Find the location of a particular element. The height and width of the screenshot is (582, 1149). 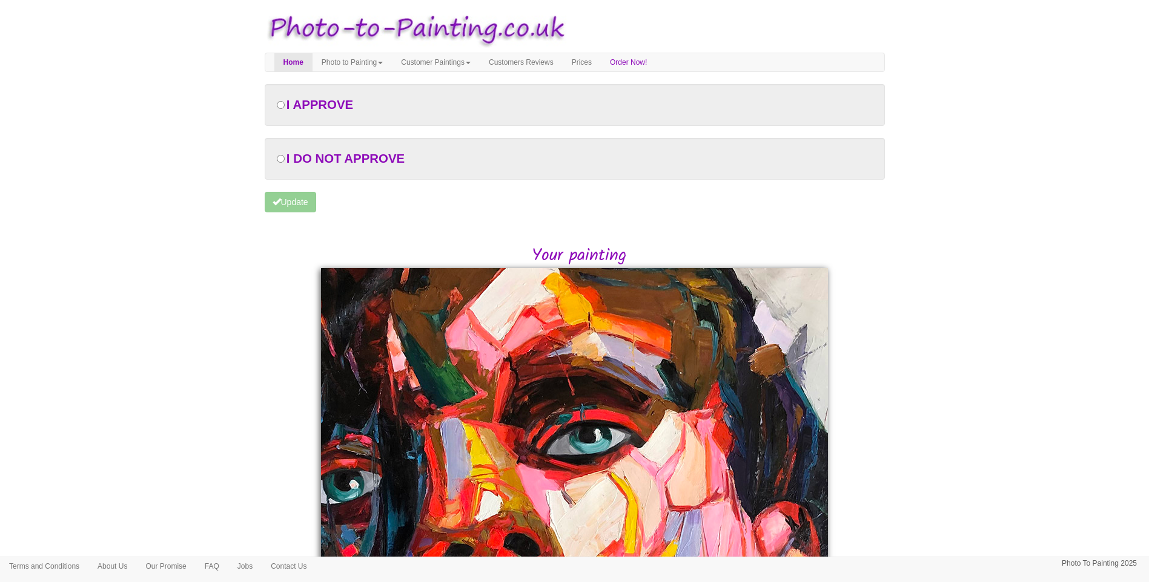

a: Order Now! is located at coordinates (628, 62).